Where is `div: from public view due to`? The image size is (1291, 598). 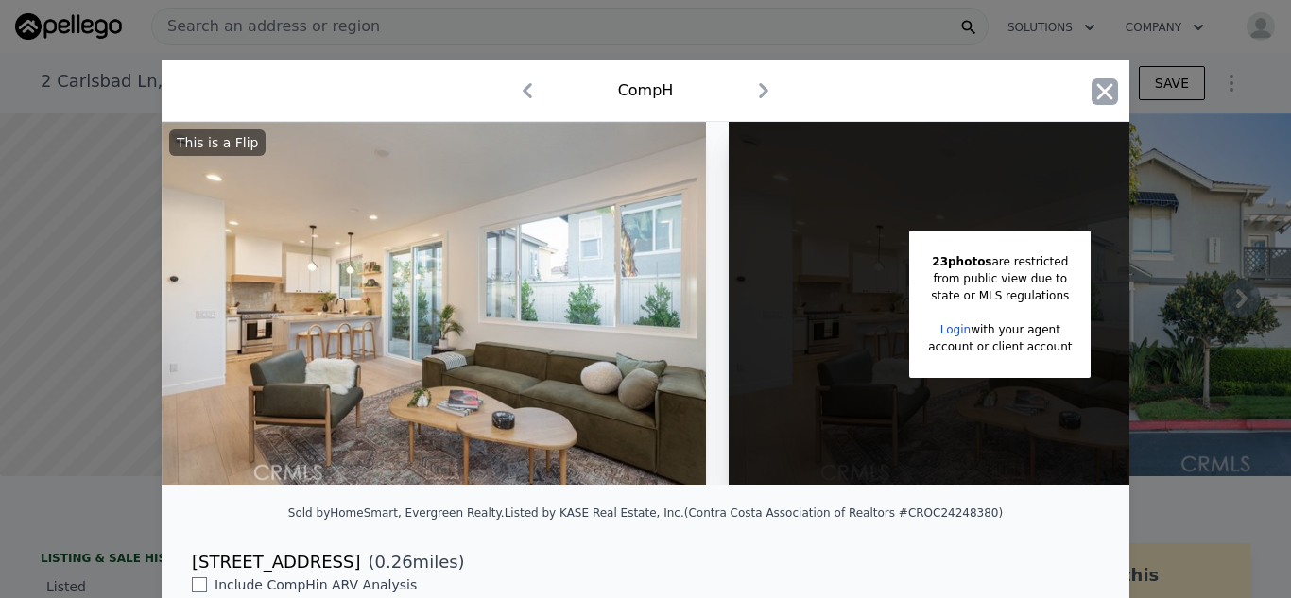
div: from public view due to is located at coordinates (1000, 279).